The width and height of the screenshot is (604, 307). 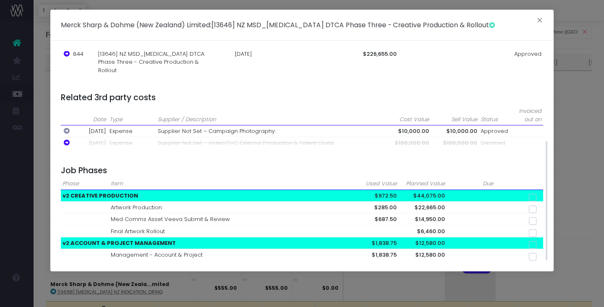 I want to click on th: Cost Value, so click(x=407, y=115).